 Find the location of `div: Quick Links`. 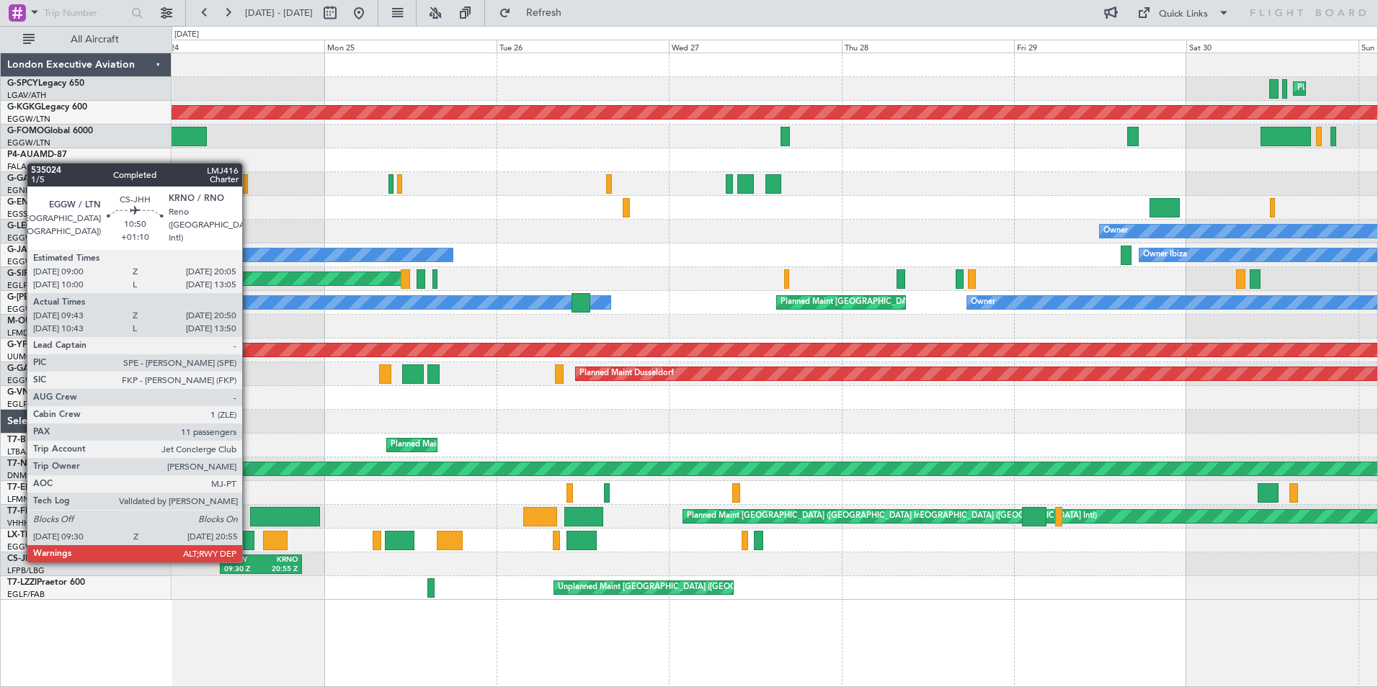

div: Quick Links is located at coordinates (1183, 14).